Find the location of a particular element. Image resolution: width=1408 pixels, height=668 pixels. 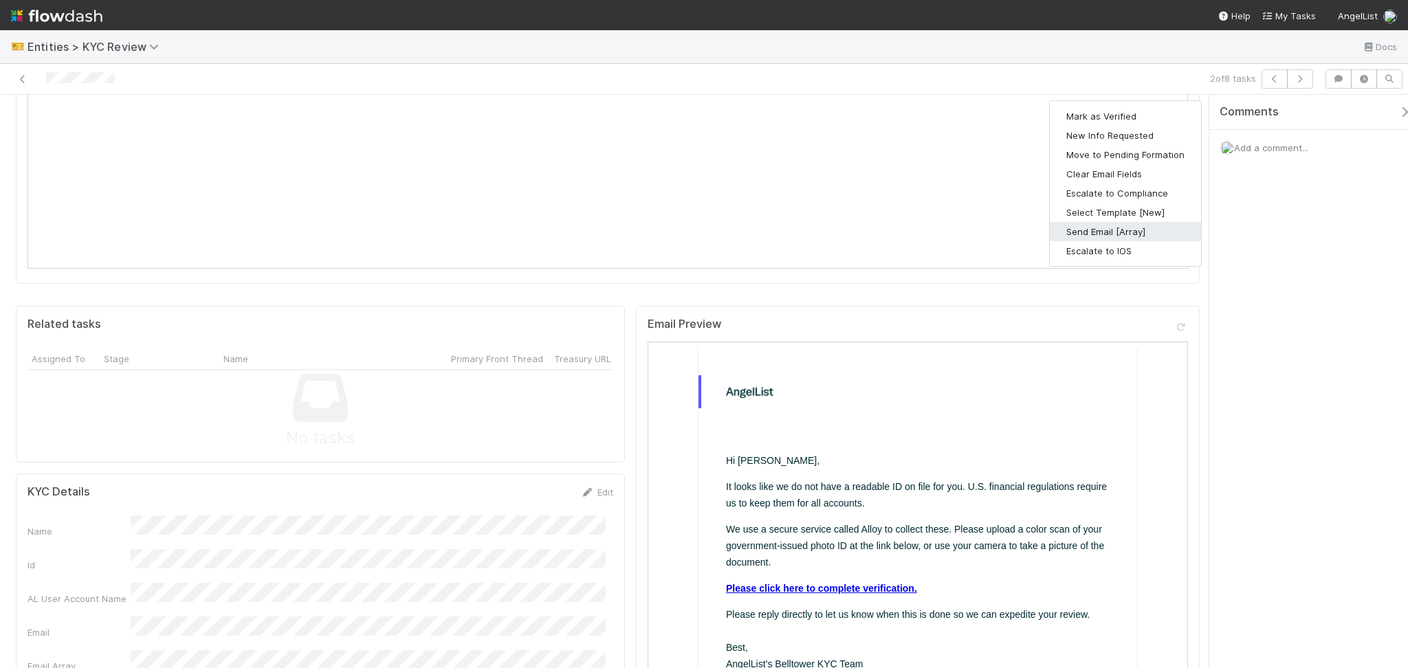

div: AL User Account Name is located at coordinates (79, 599).